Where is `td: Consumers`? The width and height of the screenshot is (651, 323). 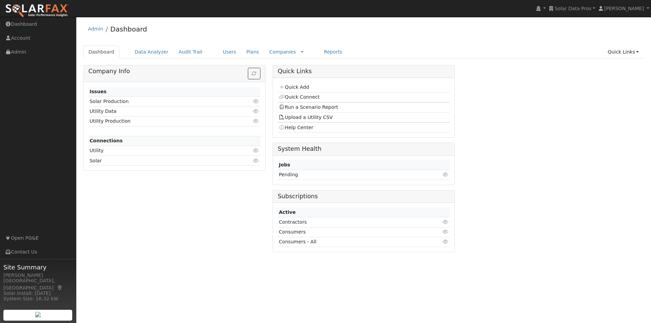 td: Consumers is located at coordinates (348, 232).